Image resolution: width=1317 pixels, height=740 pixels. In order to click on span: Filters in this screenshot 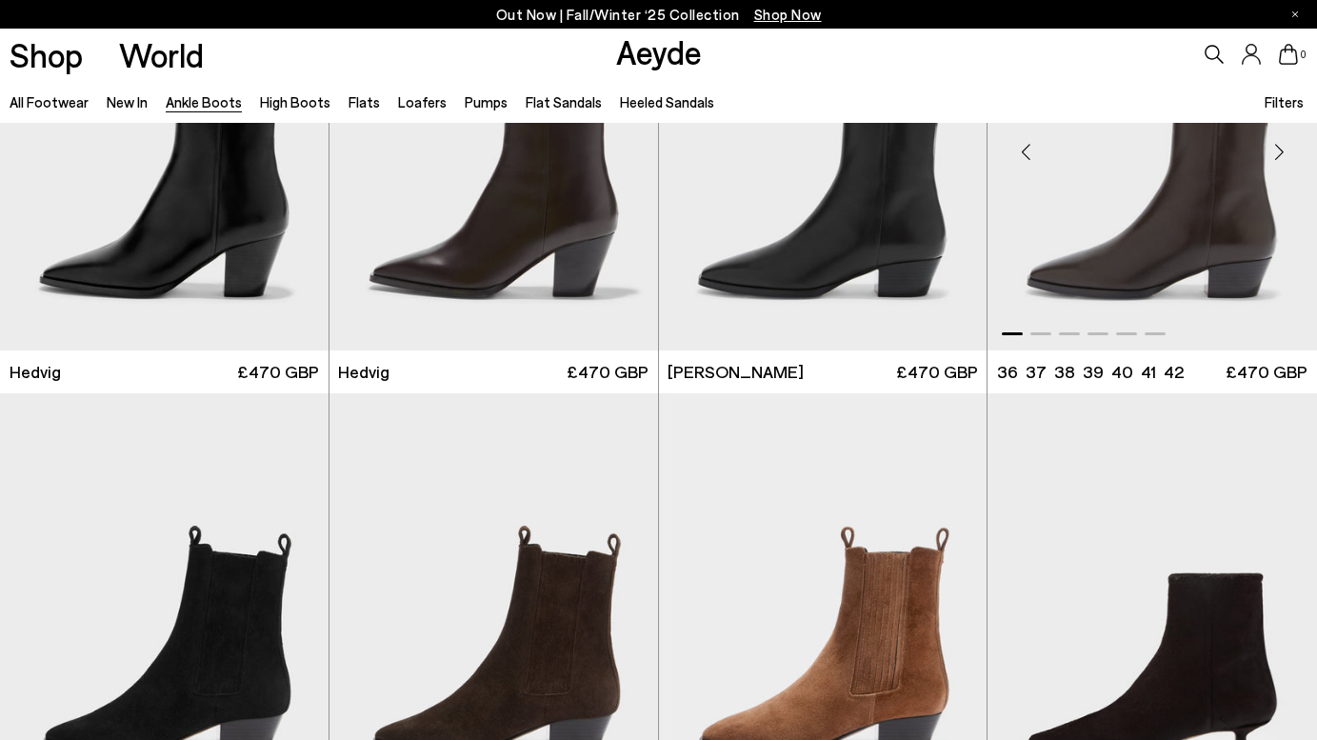, I will do `click(1284, 102)`.